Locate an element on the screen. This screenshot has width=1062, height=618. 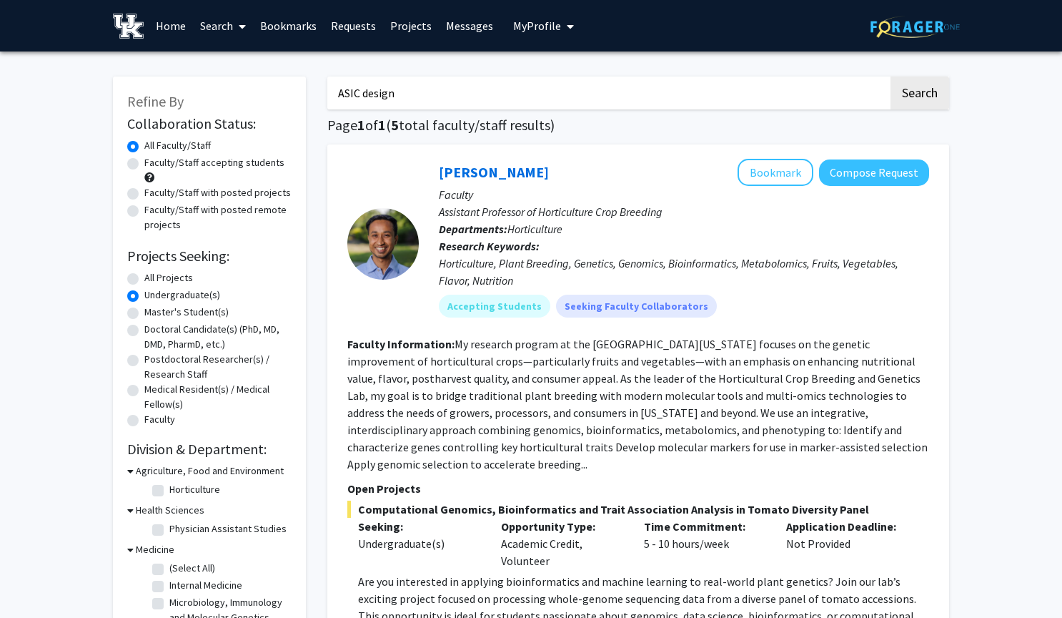
label: Master's Student(s) is located at coordinates (187, 312).